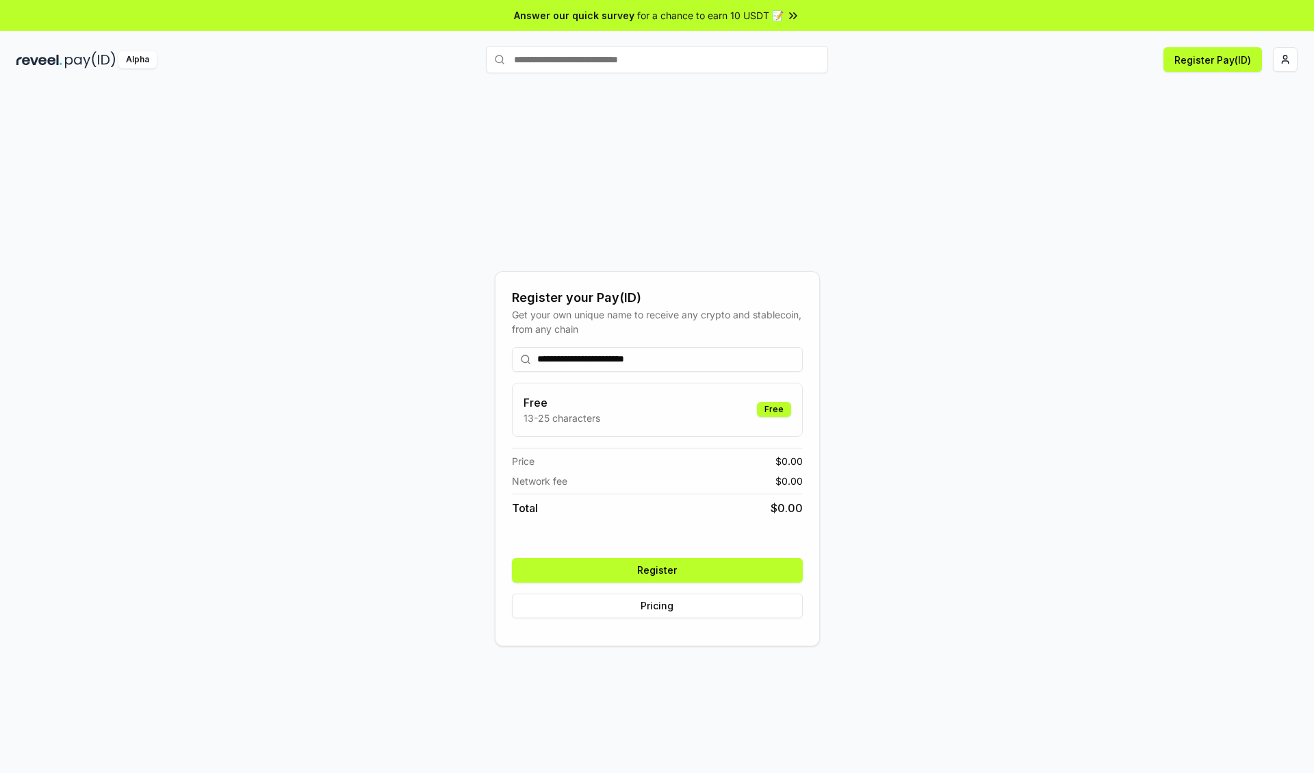 This screenshot has width=1314, height=773. What do you see at coordinates (523, 461) in the screenshot?
I see `span: Price` at bounding box center [523, 461].